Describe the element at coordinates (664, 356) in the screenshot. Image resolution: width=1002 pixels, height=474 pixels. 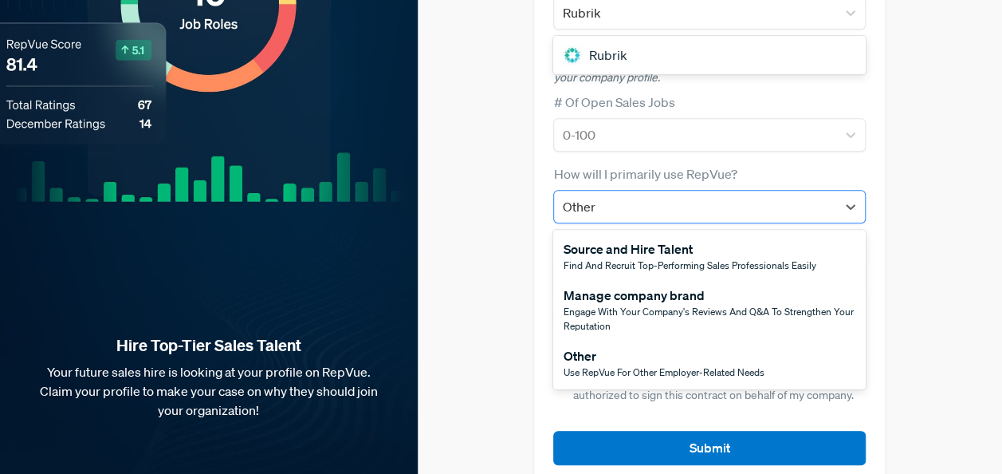
I see `div: Other` at that location.